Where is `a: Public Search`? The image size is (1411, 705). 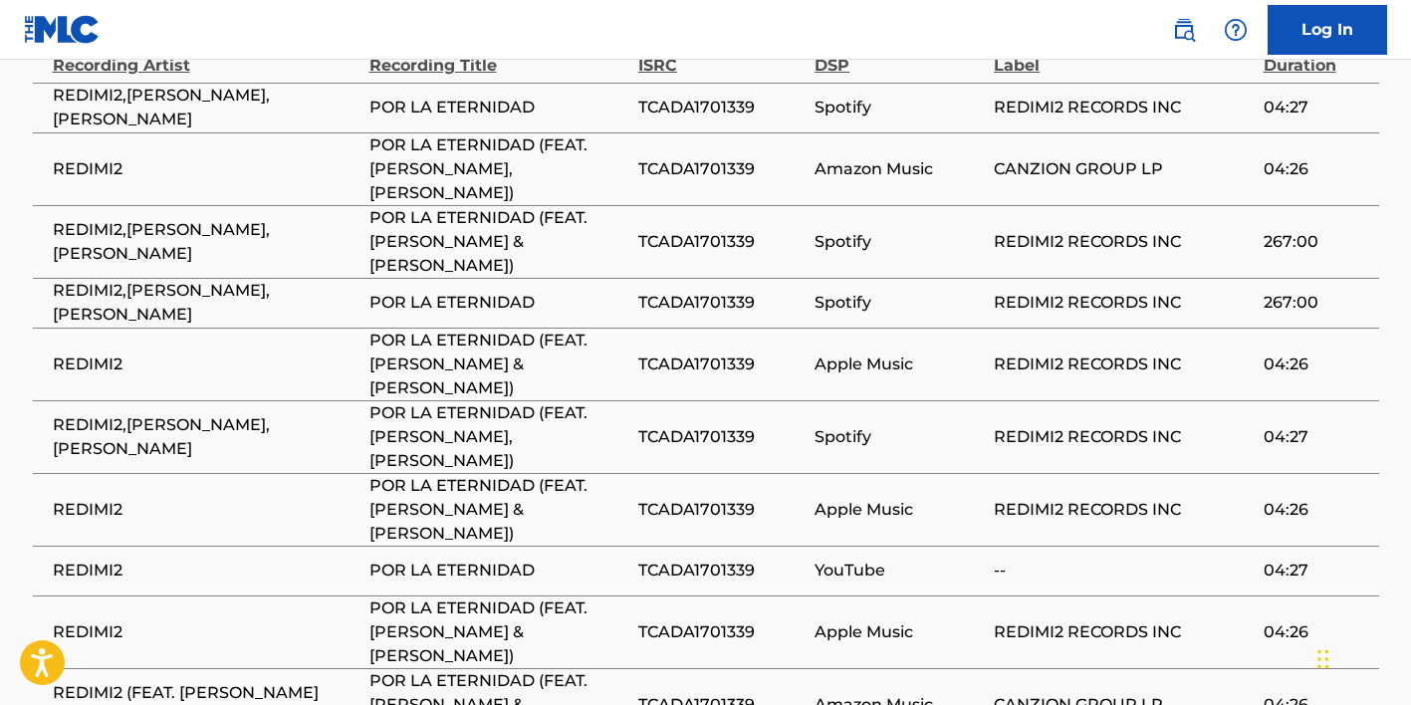 a: Public Search is located at coordinates (1184, 30).